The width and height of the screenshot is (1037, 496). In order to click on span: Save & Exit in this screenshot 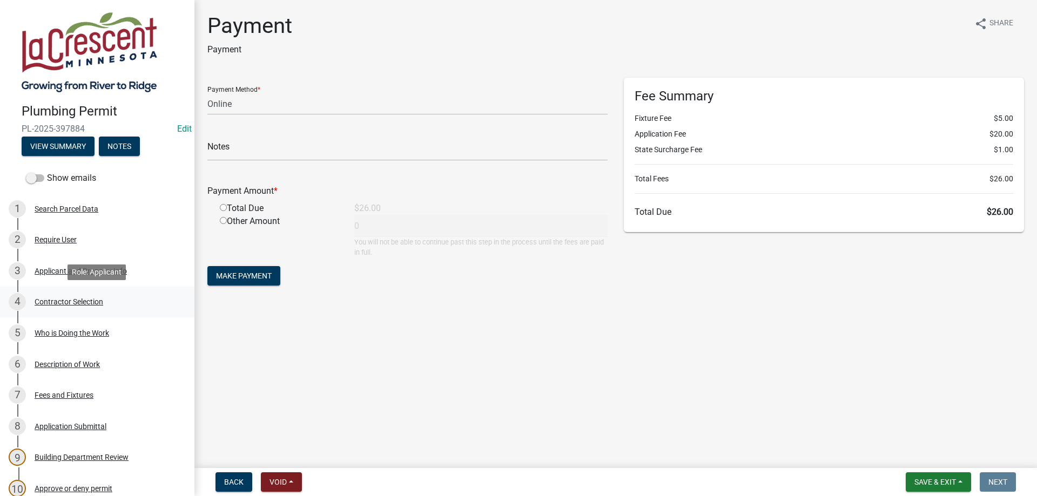, I will do `click(935, 482)`.